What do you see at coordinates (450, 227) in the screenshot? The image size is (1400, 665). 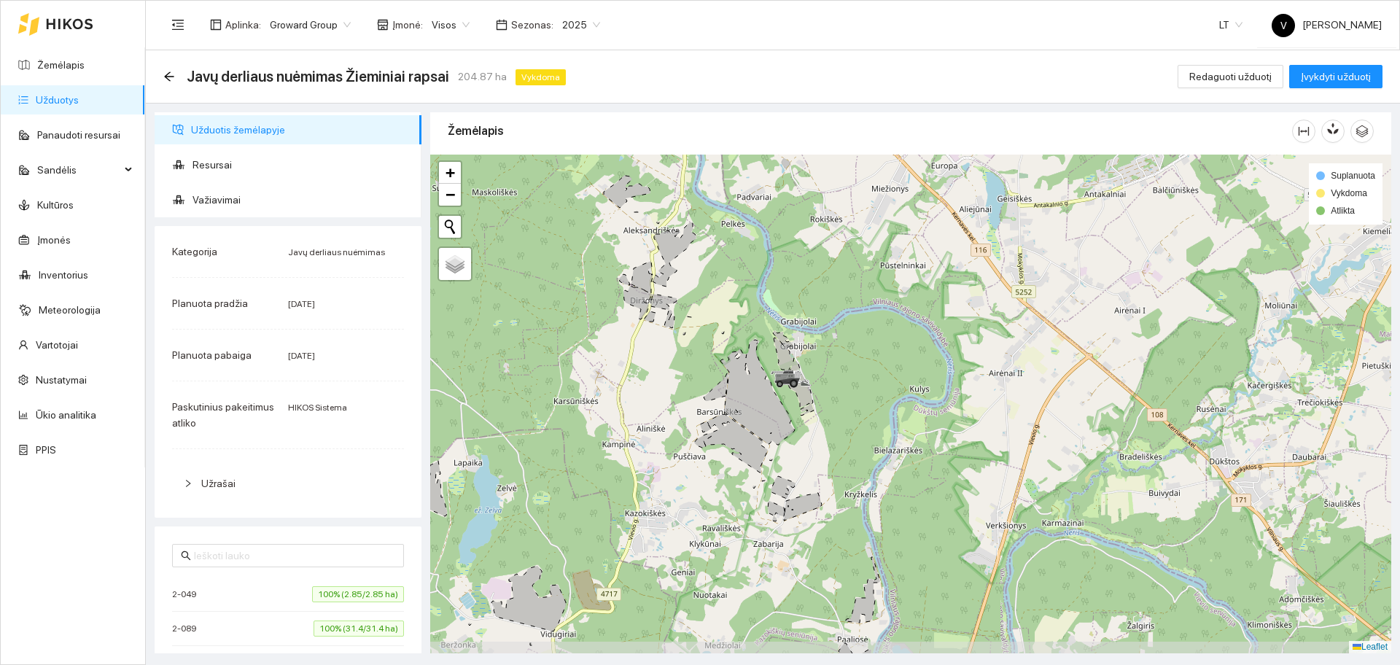 I see `button: Initiate a new search` at bounding box center [450, 227].